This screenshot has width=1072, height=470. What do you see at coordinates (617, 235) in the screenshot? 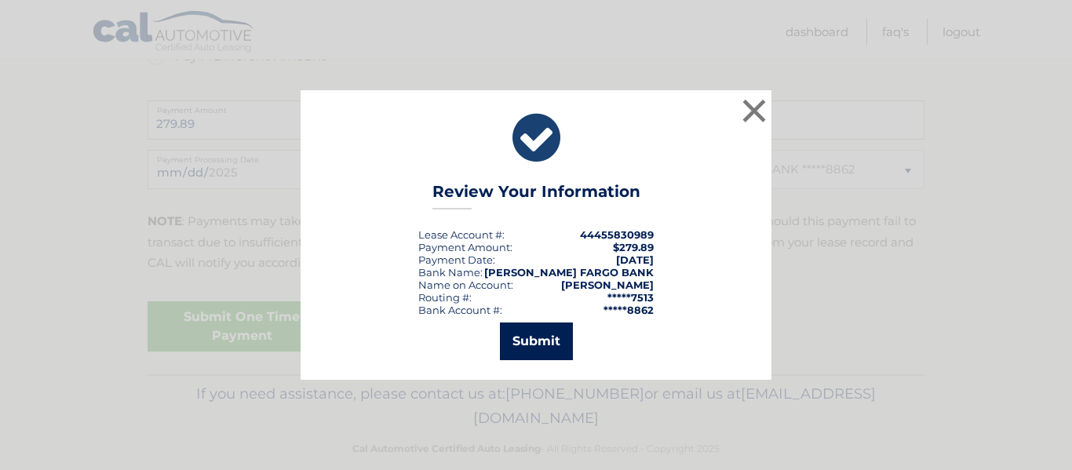
I see `strong: 44455830989` at bounding box center [617, 235].